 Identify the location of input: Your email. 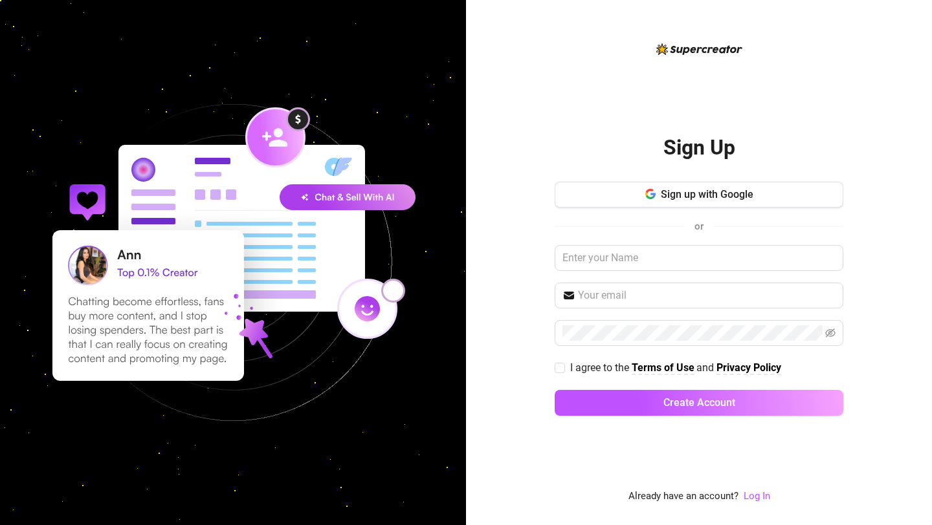
(707, 296).